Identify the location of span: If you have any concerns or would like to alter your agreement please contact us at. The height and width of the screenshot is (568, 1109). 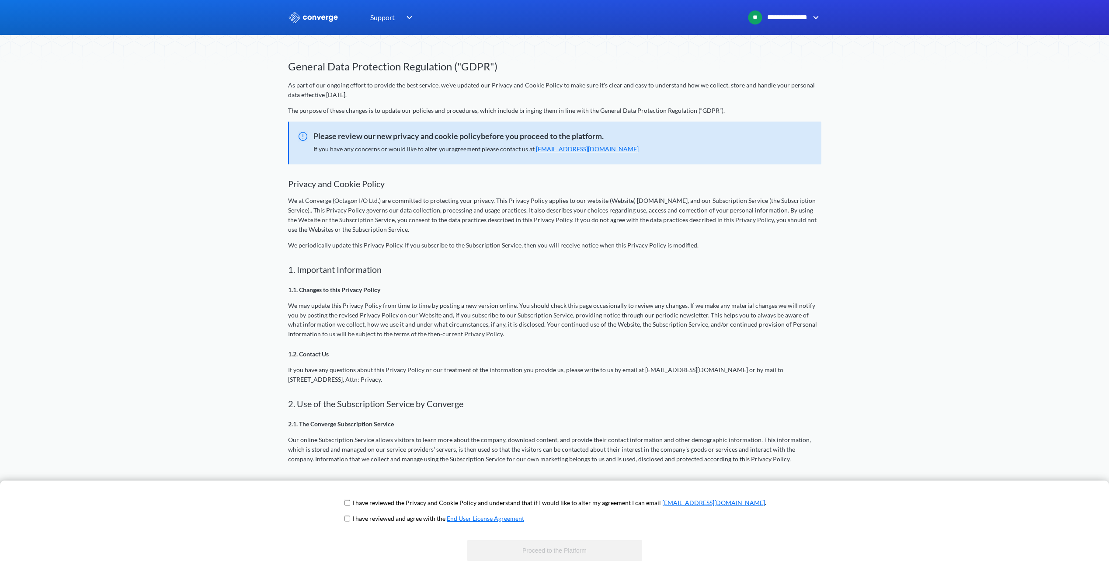
(476, 149).